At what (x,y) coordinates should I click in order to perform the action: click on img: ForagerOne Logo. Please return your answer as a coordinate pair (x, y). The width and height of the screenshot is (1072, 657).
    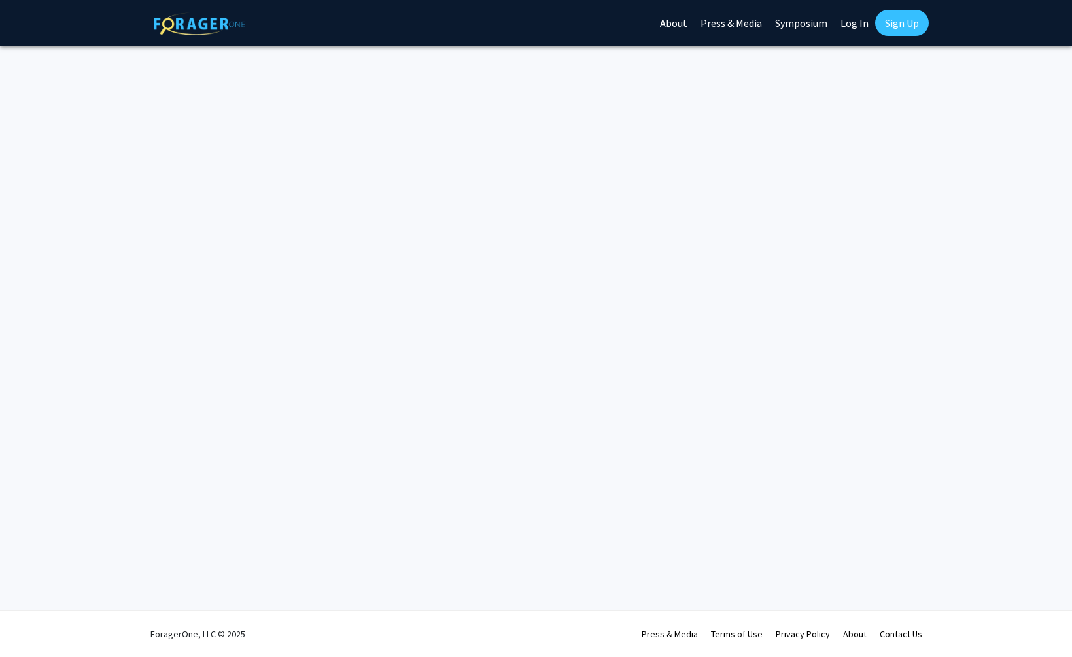
    Looking at the image, I should click on (200, 24).